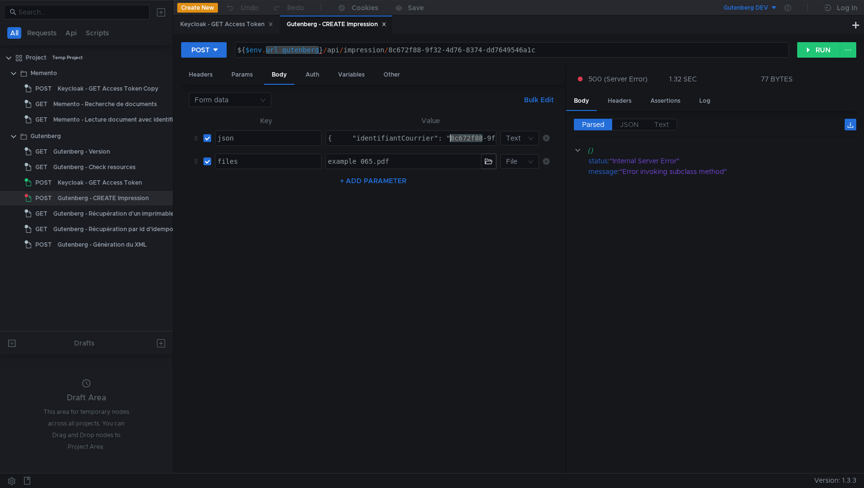  I want to click on div: 77 BYTES, so click(777, 79).